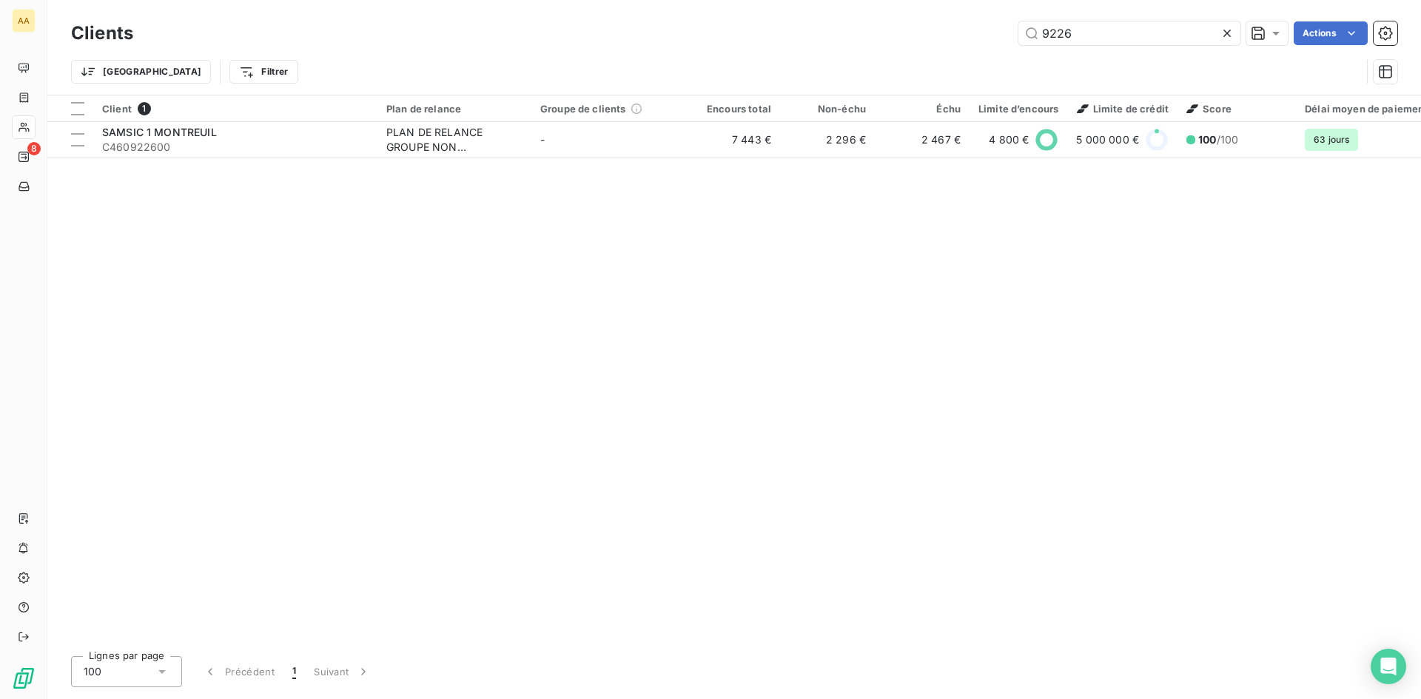 The height and width of the screenshot is (699, 1421). I want to click on span: 4 800 €, so click(1009, 140).